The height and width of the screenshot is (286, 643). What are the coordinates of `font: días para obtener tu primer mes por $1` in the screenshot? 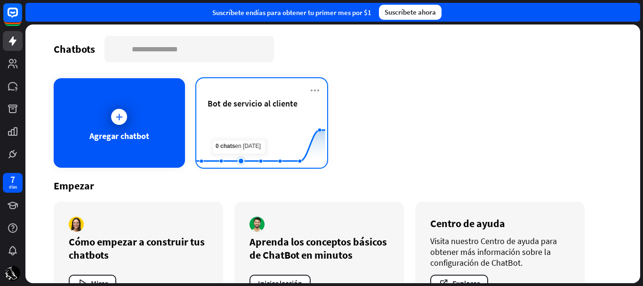 It's located at (312, 12).